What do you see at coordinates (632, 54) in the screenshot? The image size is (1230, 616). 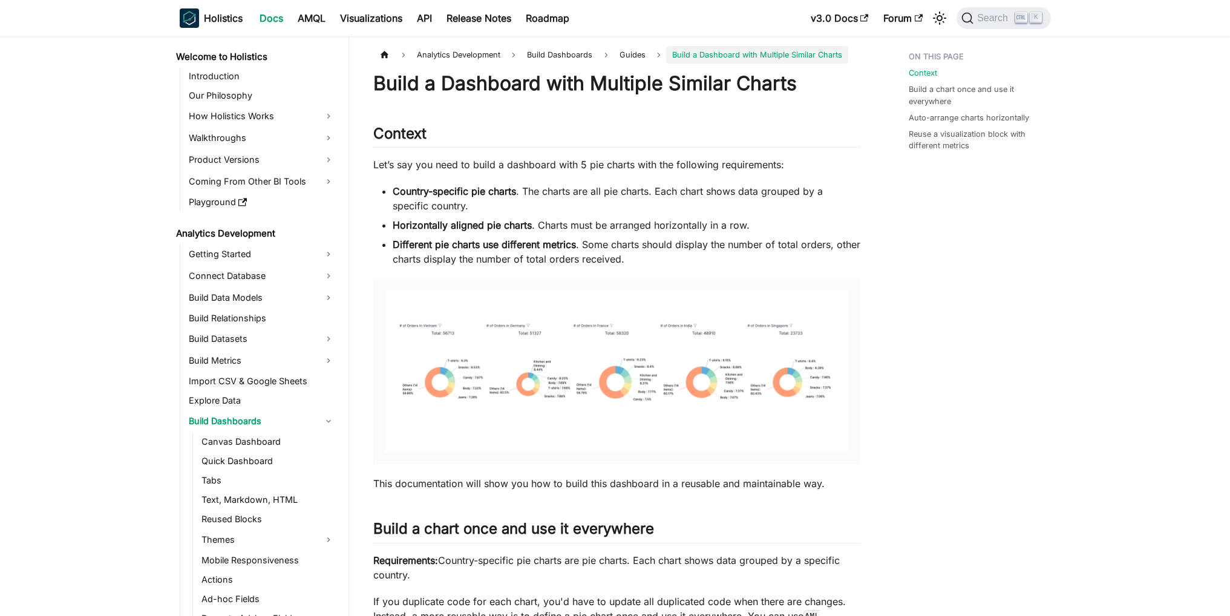 I see `span: Guides` at bounding box center [632, 54].